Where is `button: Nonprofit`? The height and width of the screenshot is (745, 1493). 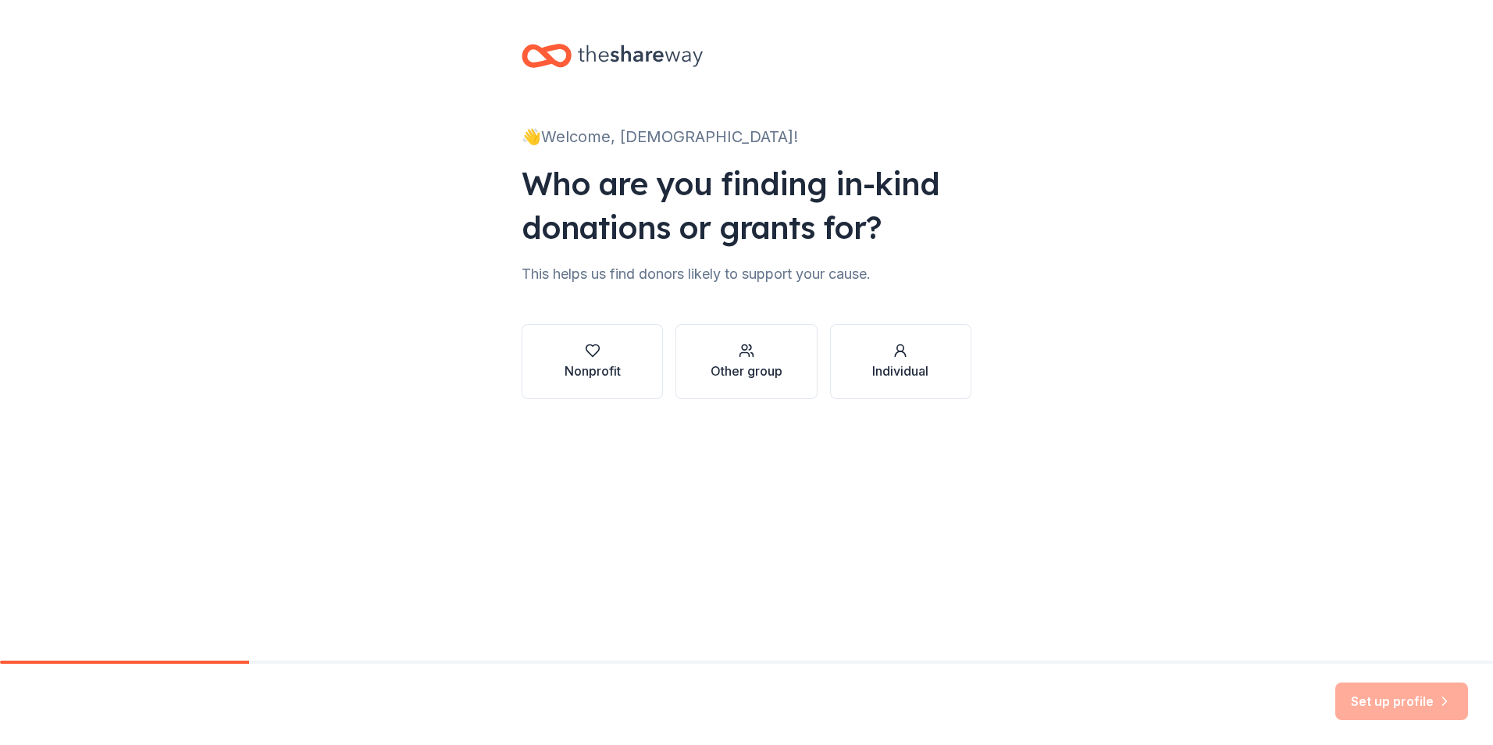 button: Nonprofit is located at coordinates (592, 362).